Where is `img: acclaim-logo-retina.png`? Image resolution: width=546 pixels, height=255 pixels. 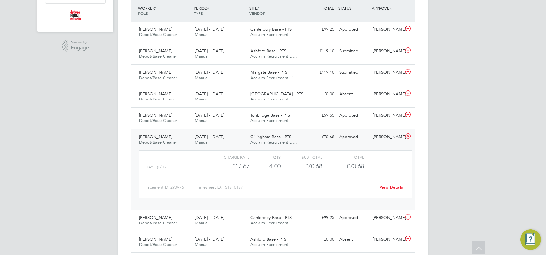 img: acclaim-logo-retina.png is located at coordinates (75, 15).